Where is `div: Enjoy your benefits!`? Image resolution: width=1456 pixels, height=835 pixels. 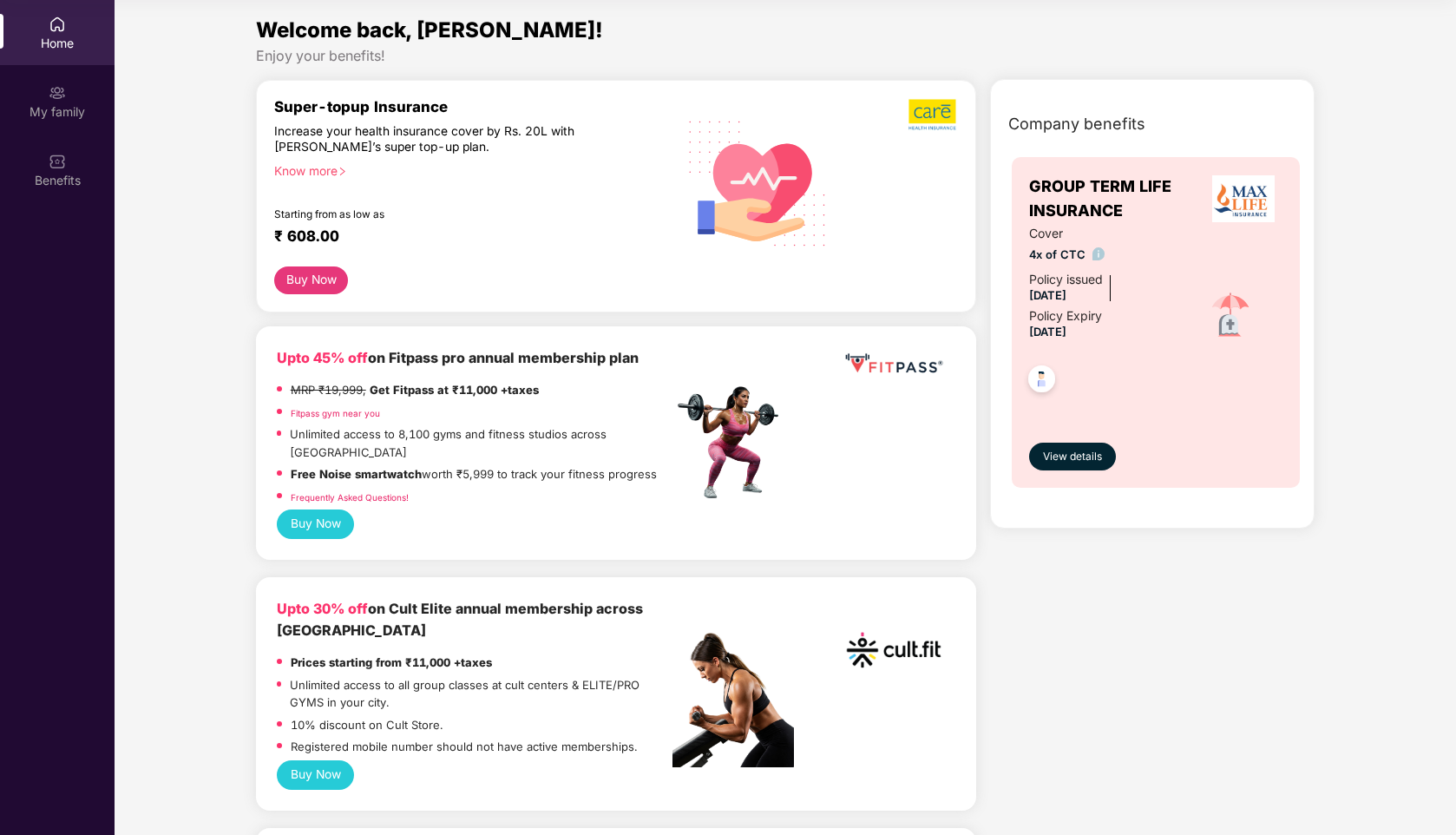 div: Enjoy your benefits! is located at coordinates (785, 56).